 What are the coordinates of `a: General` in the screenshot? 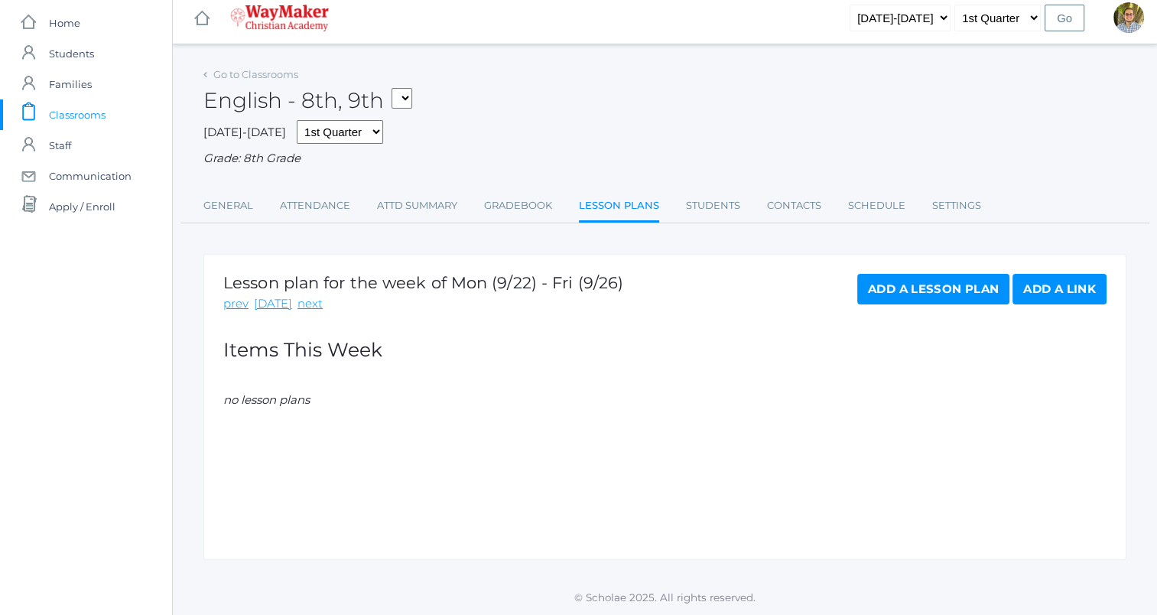 It's located at (228, 206).